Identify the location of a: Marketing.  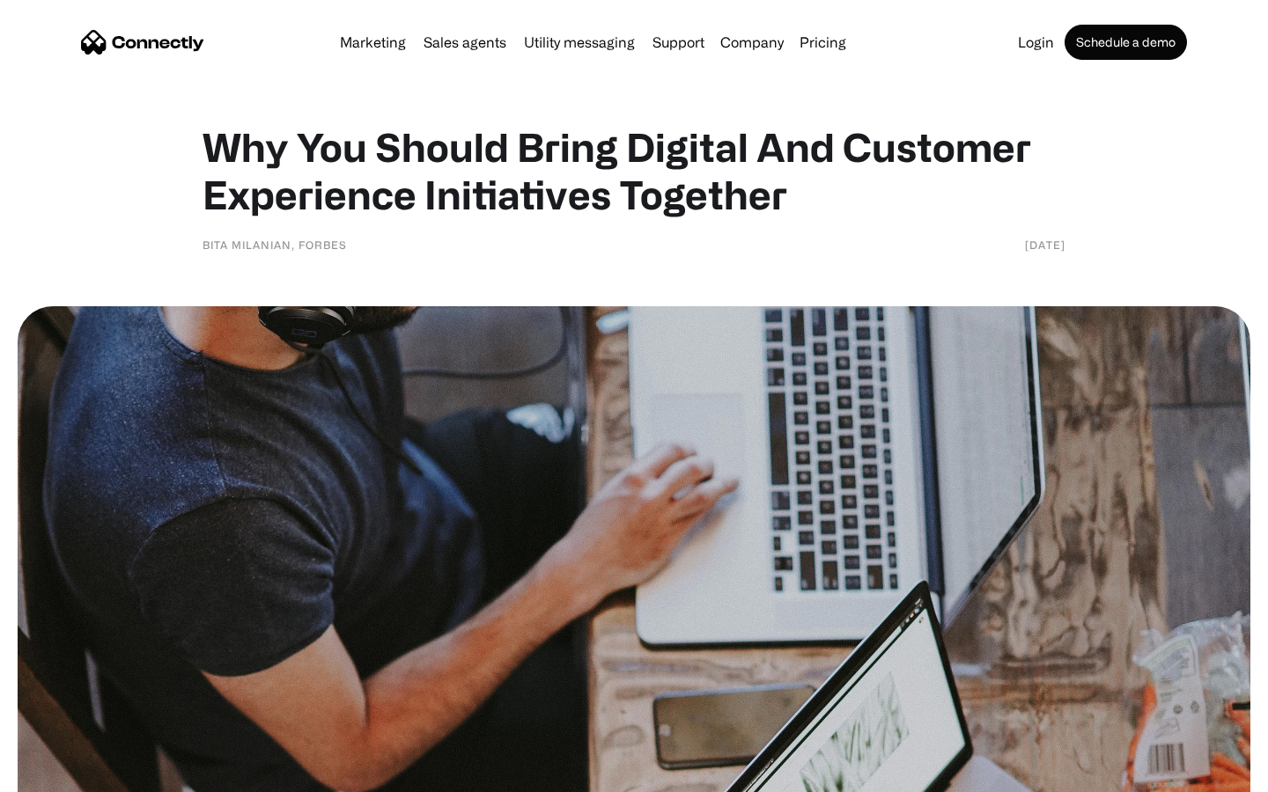
(372, 42).